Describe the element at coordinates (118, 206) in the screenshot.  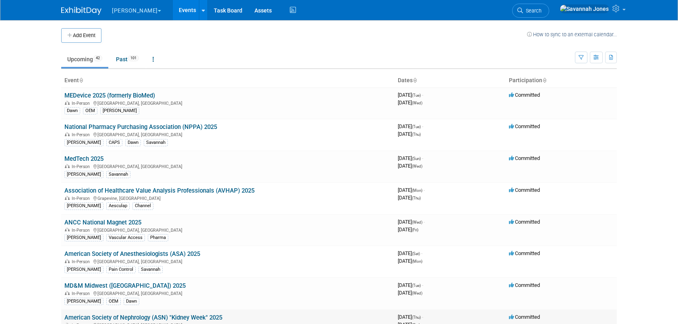
I see `div: Aesculap` at that location.